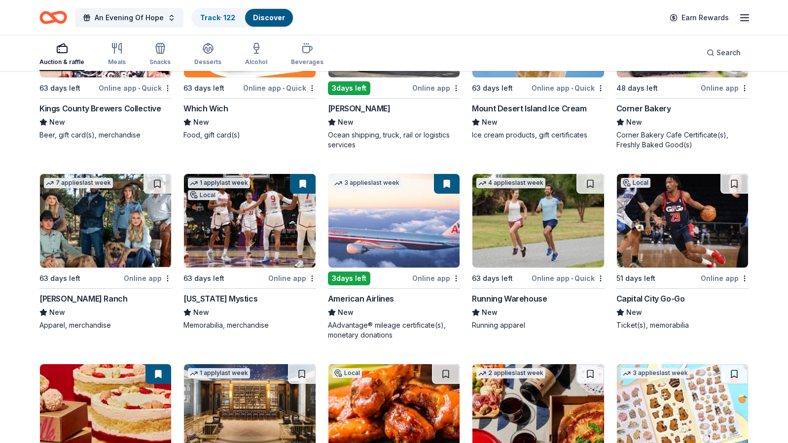  I want to click on span: An Evening Of Hope, so click(129, 18).